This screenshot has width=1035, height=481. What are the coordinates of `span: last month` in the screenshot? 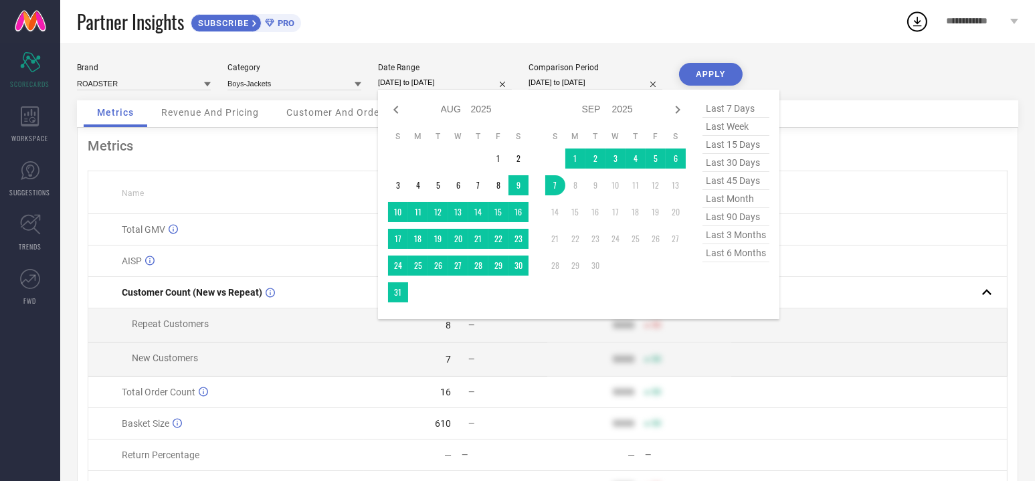 It's located at (736, 199).